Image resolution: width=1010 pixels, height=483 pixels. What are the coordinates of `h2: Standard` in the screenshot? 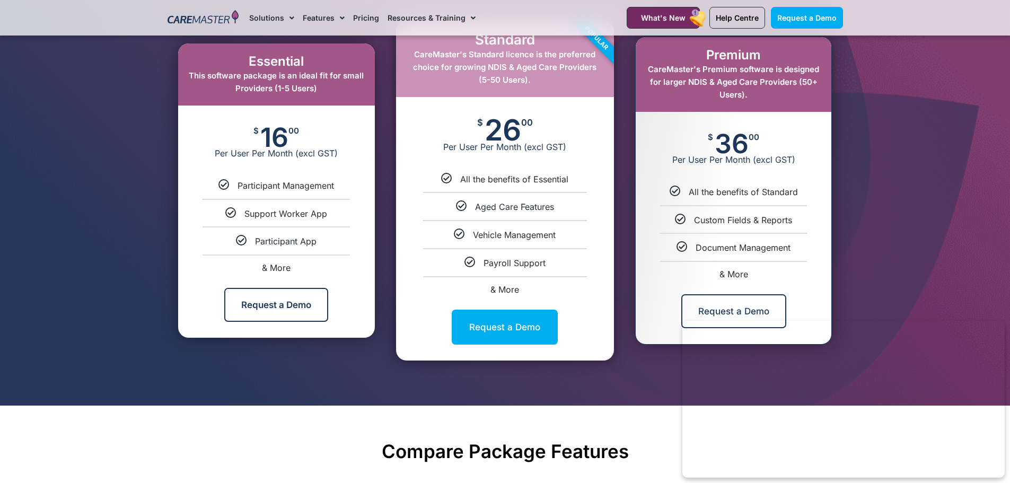 It's located at (505, 39).